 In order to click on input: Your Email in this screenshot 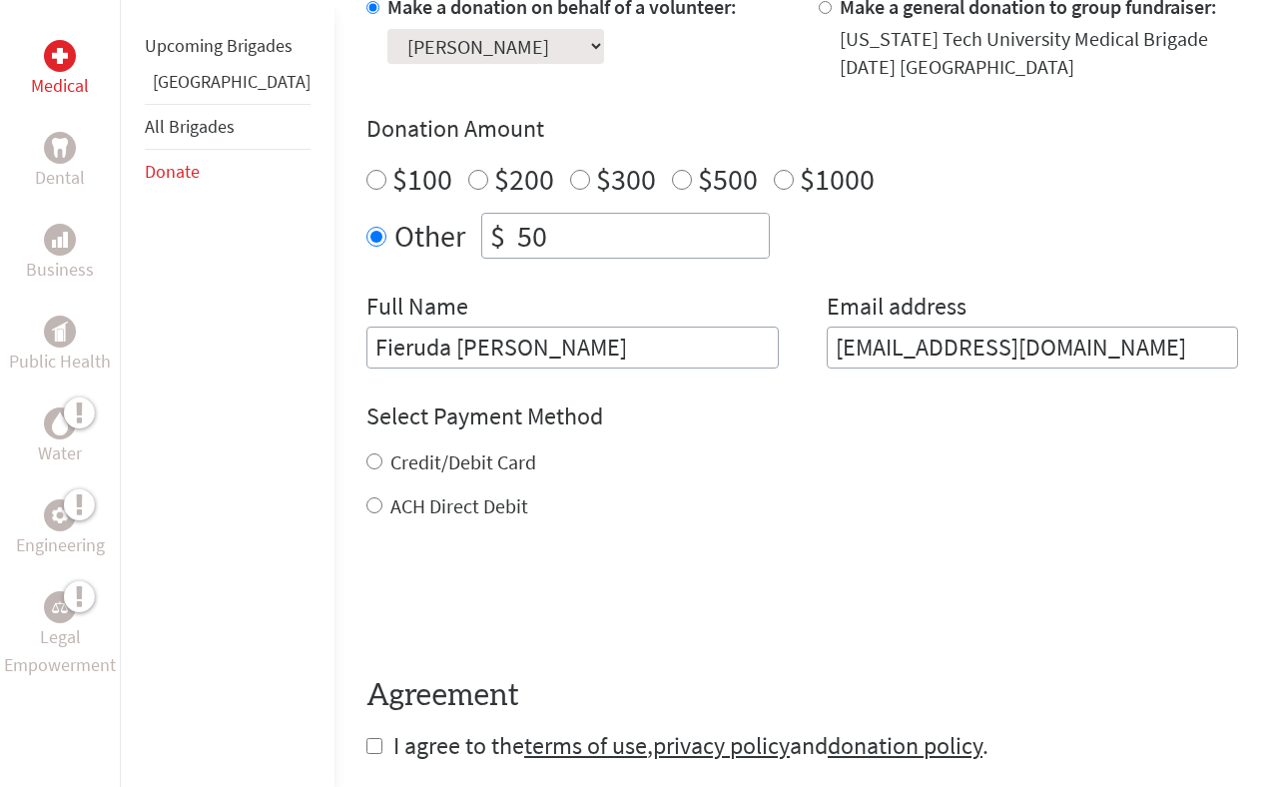, I will do `click(1033, 348)`.